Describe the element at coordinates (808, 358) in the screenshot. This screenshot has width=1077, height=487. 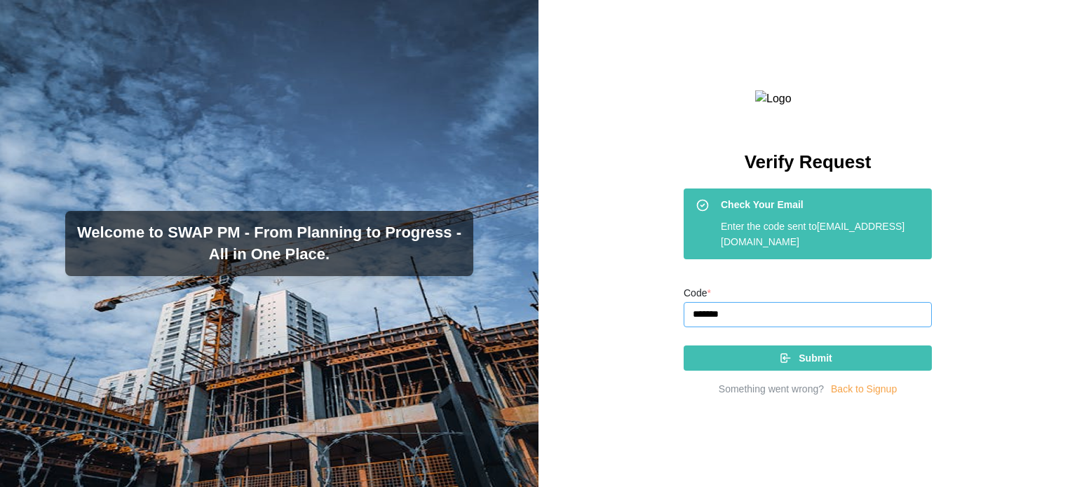
I see `button: Submit` at that location.